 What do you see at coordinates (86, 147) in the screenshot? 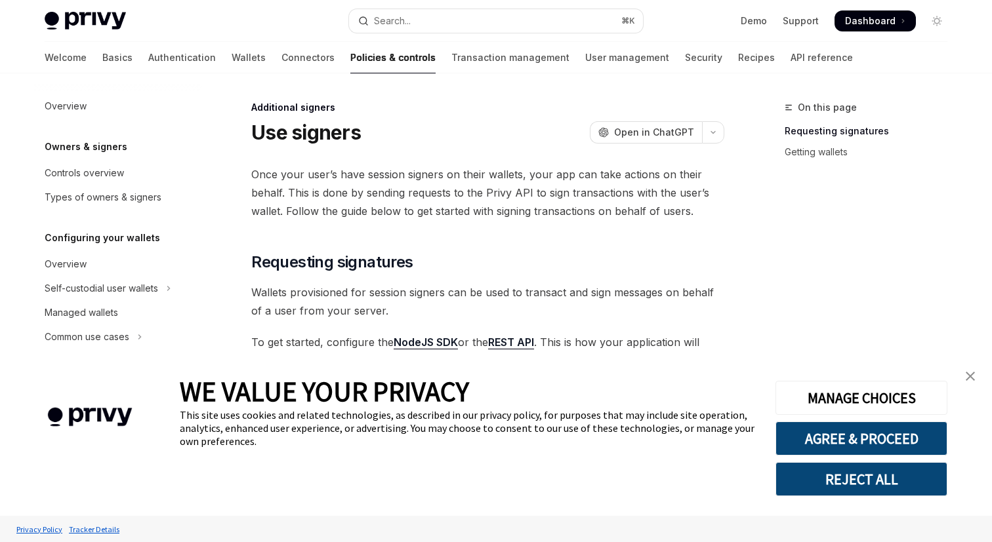
I see `h5: Owners & signers` at bounding box center [86, 147].